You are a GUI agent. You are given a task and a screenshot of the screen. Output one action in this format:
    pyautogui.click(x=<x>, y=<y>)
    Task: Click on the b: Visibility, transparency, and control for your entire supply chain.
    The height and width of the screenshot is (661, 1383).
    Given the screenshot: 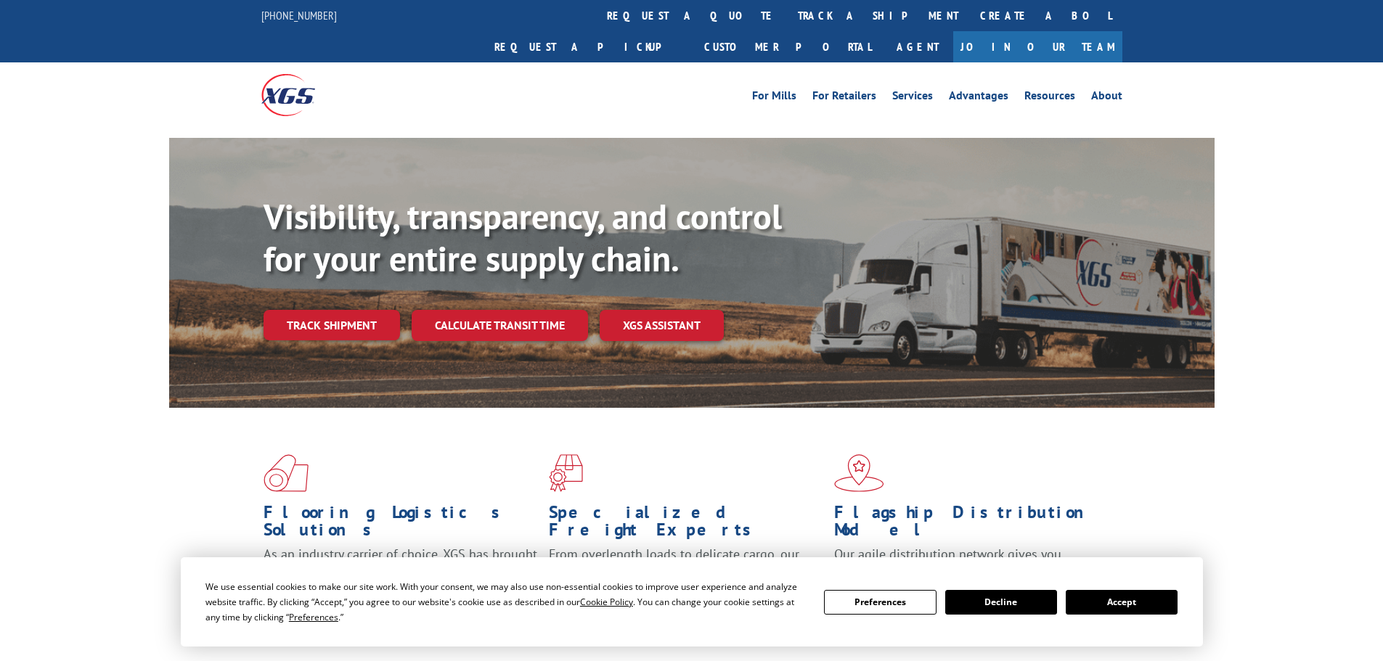 What is the action you would take?
    pyautogui.click(x=523, y=237)
    